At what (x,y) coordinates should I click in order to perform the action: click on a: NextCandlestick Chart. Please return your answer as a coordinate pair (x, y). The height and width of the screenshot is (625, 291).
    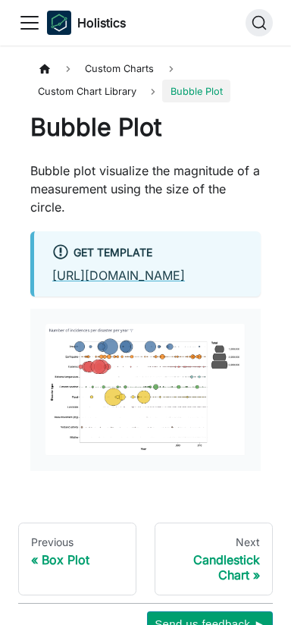
    Looking at the image, I should click on (214, 559).